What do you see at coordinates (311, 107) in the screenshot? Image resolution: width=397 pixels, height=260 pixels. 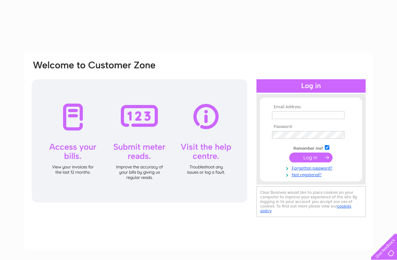 I see `th: Email Address:` at bounding box center [311, 107].